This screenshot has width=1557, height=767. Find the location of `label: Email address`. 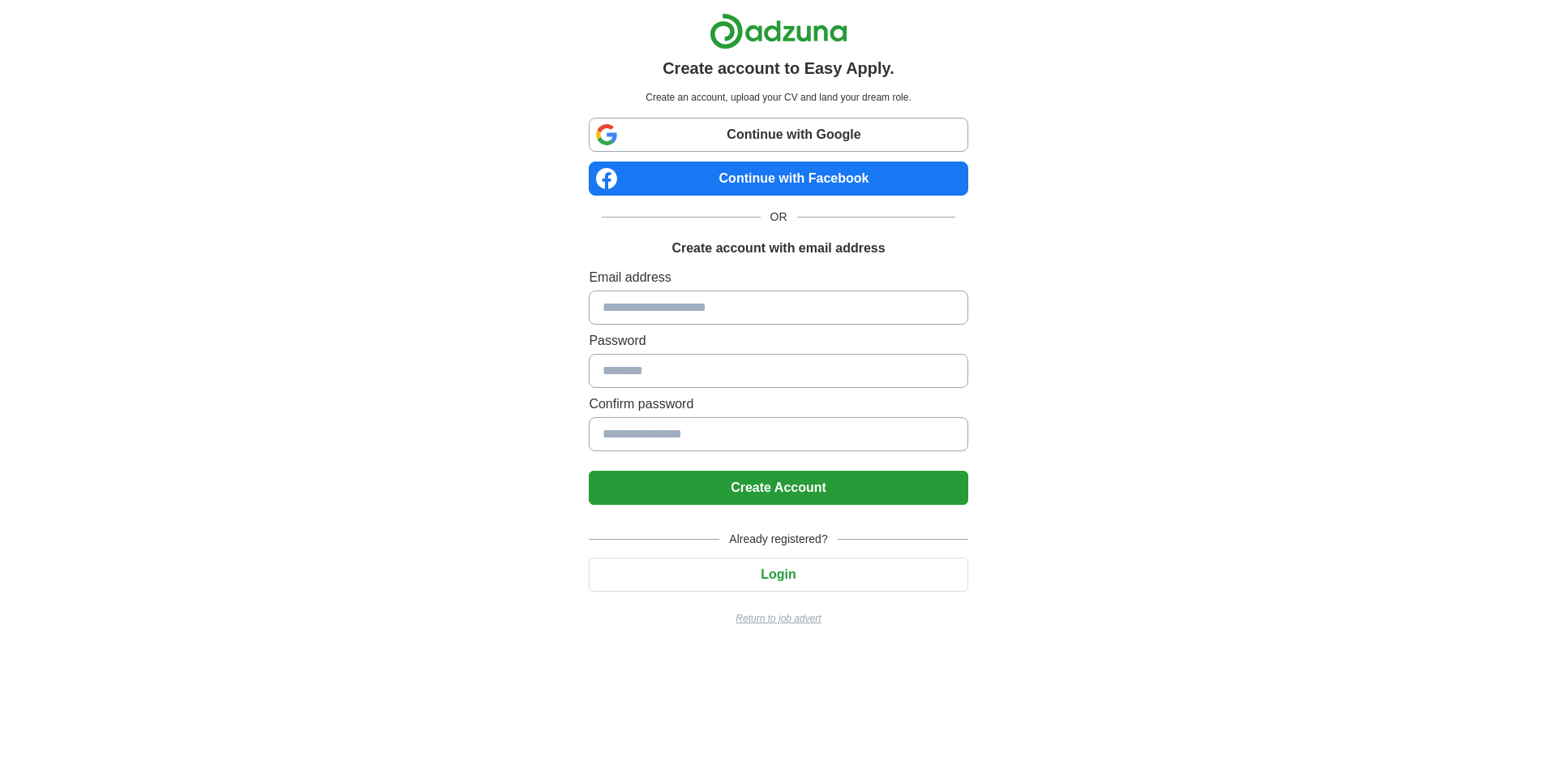

label: Email address is located at coordinates (778, 277).